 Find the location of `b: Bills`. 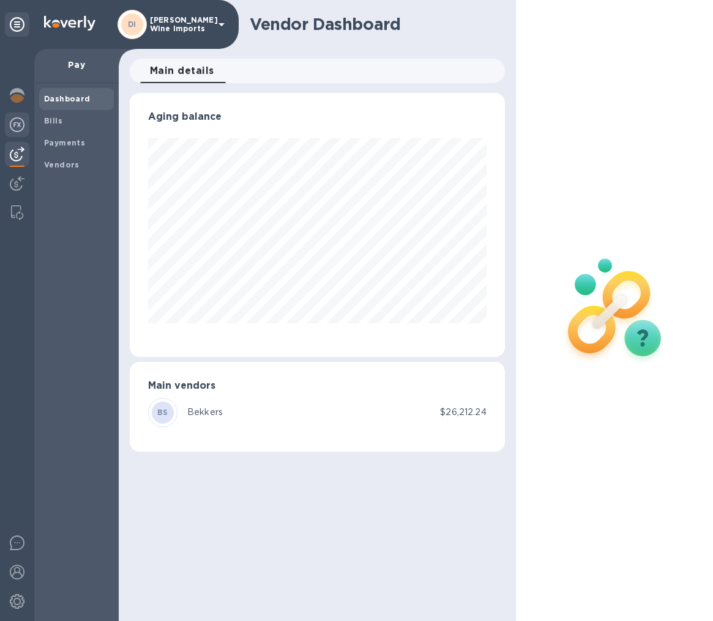

b: Bills is located at coordinates (53, 121).